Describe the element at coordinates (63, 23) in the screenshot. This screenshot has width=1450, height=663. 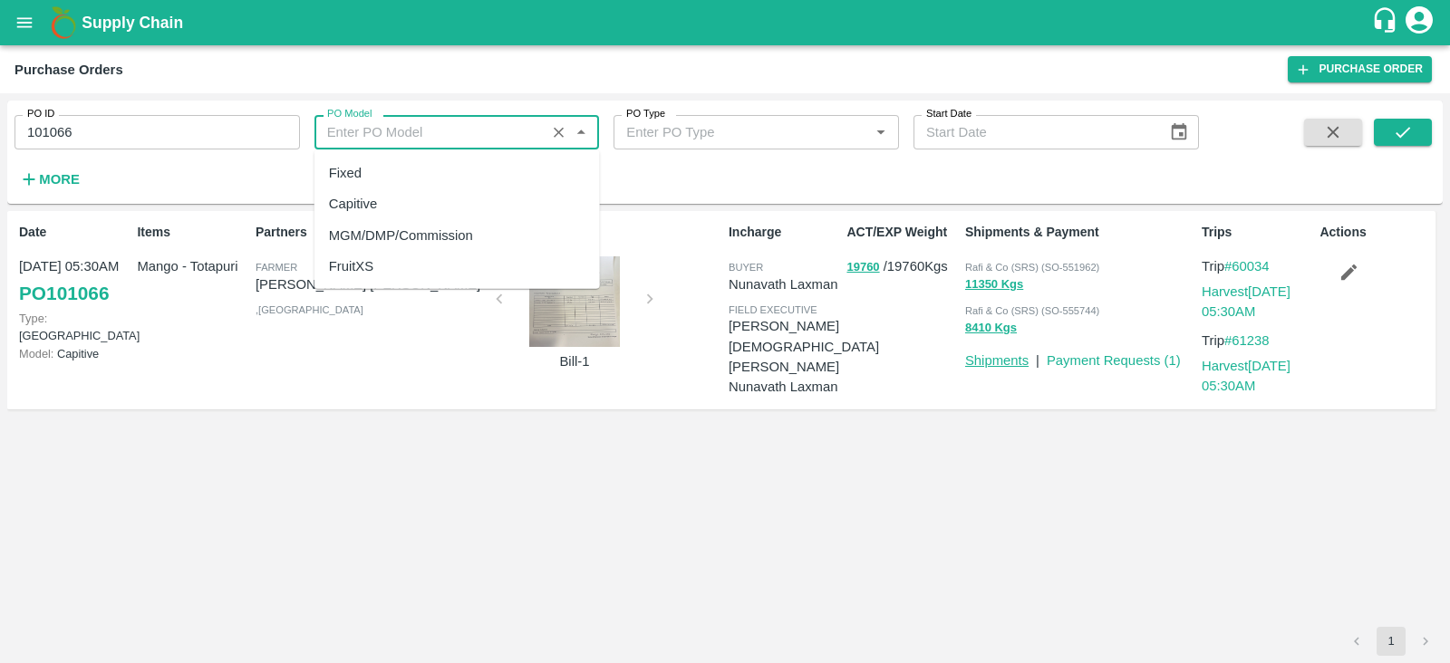
I see `img: logo` at that location.